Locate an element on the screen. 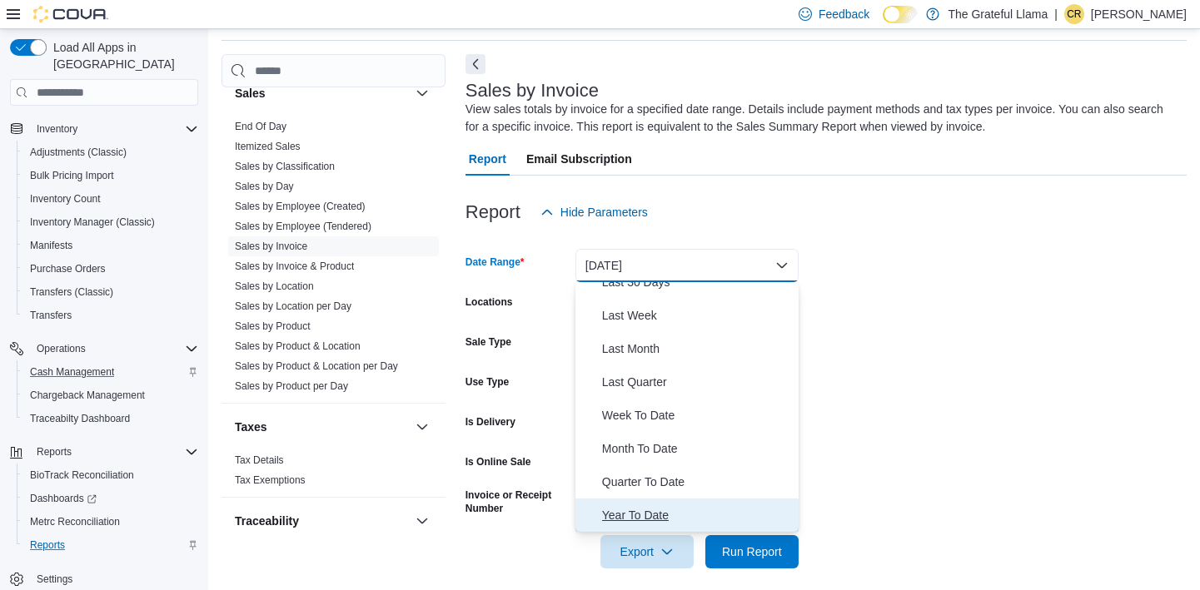 This screenshot has width=1200, height=590. a: Sales by Location is located at coordinates (274, 286).